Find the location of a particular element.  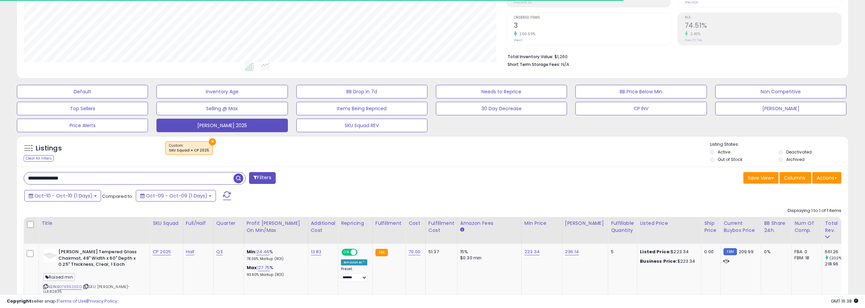

div: Repricing is located at coordinates (355, 223).